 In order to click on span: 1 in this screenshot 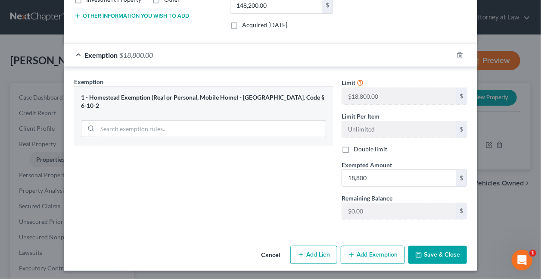, I will do `click(533, 253)`.